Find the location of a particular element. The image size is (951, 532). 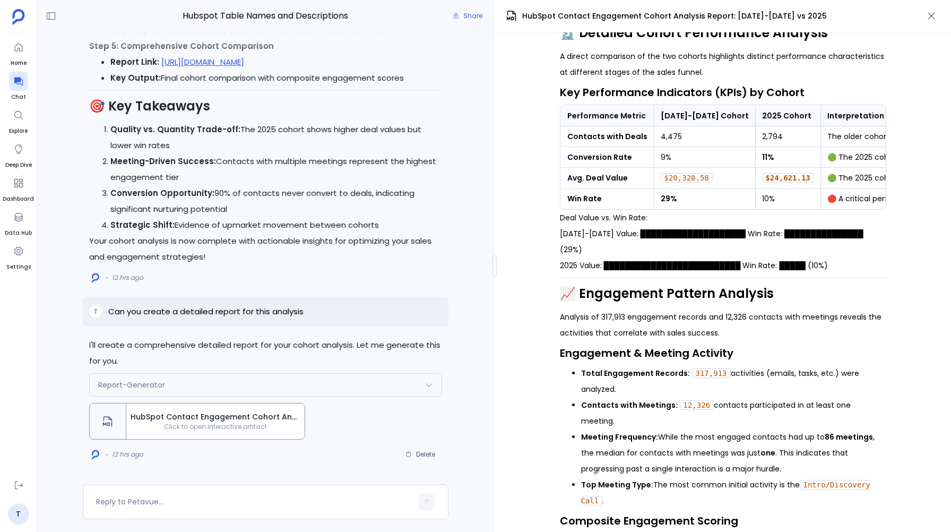

a: Data Hub is located at coordinates (18, 222).